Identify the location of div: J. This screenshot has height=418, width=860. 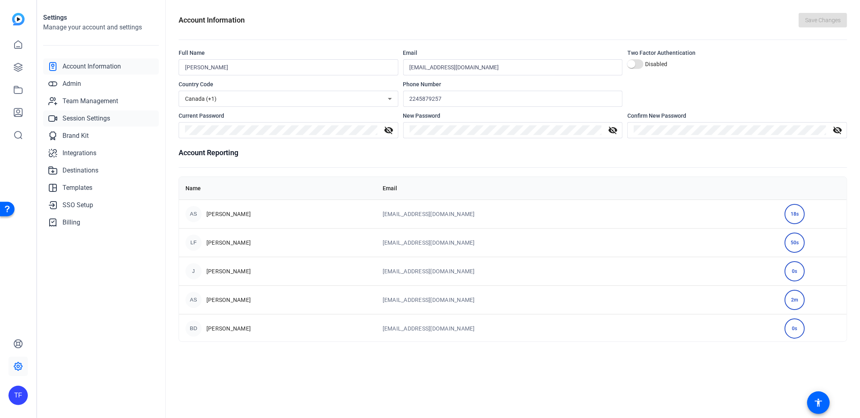
(194, 271).